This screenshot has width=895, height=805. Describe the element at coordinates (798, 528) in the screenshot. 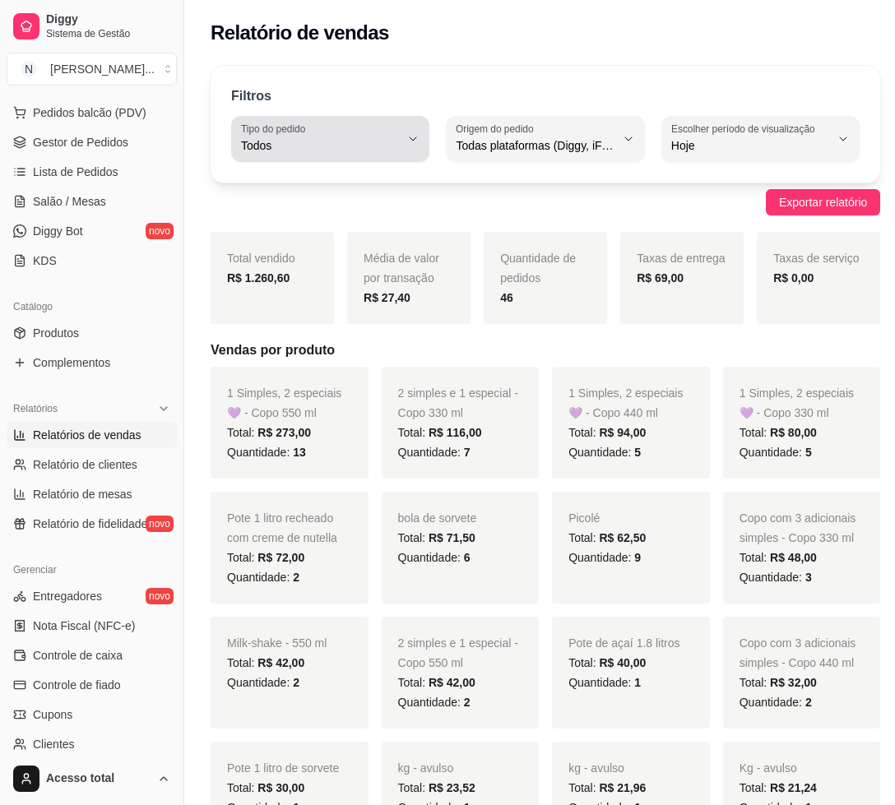

I see `span: Copo com 3 adicionais simples - Copo 330 ml` at that location.